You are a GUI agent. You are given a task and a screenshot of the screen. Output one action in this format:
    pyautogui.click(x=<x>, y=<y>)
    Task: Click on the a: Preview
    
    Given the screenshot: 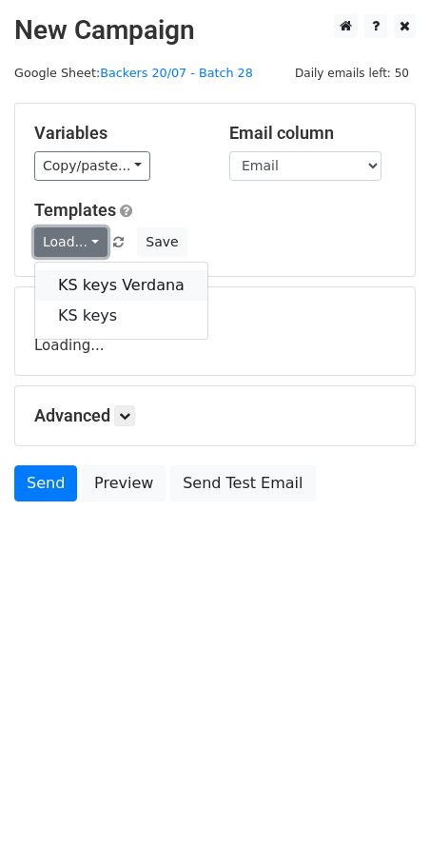 What is the action you would take?
    pyautogui.click(x=124, y=483)
    